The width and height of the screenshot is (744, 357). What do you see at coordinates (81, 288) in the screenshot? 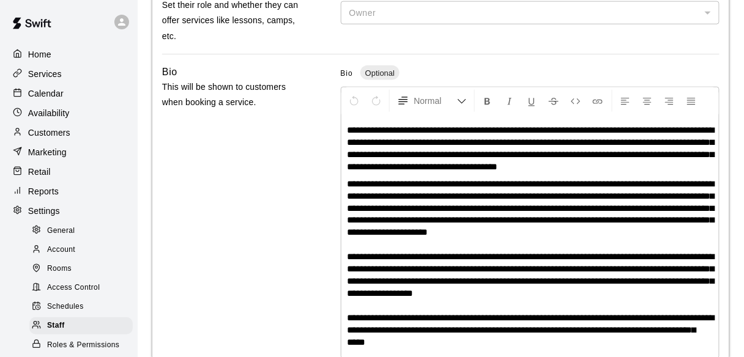
I see `div: Access Control` at bounding box center [81, 288].